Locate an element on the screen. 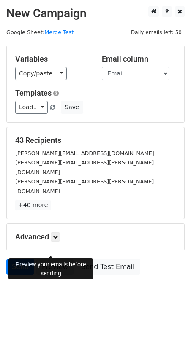  a: Templates is located at coordinates (33, 93).